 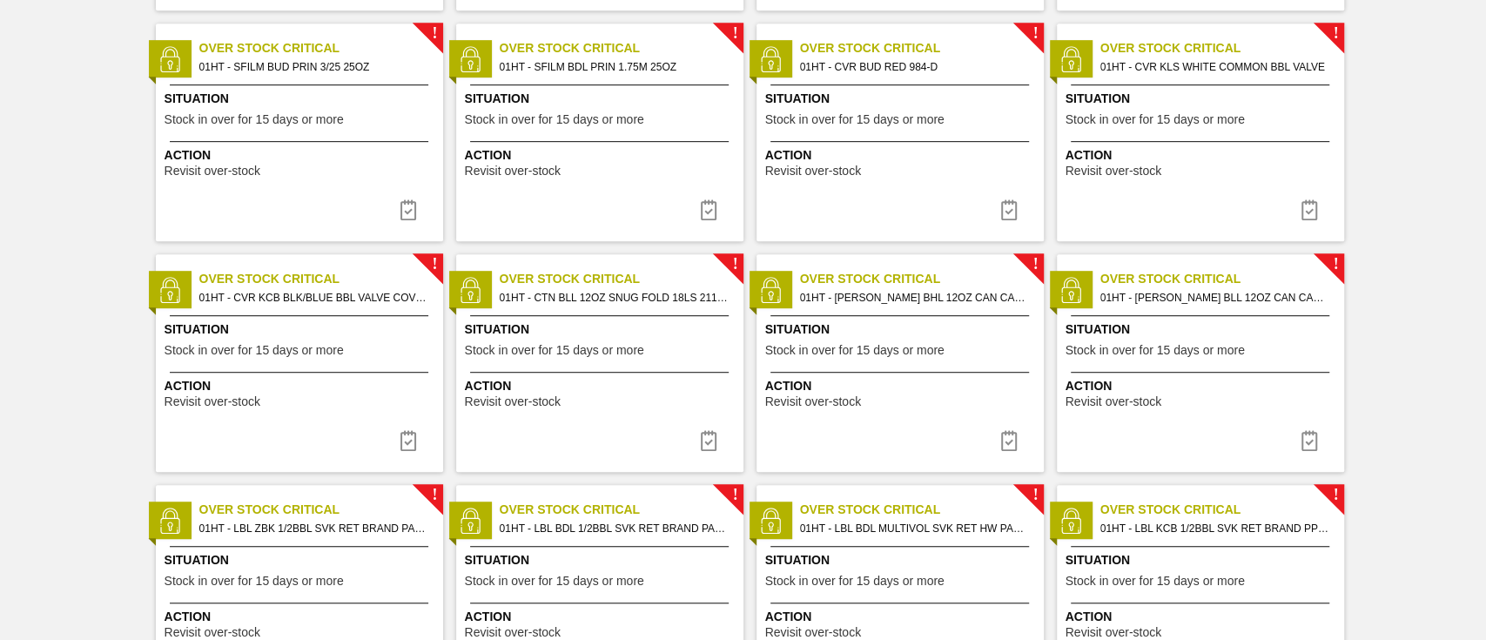 I want to click on span: 01HT - SFILM BDL PRIN 1.75M 25OZ, so click(x=615, y=67).